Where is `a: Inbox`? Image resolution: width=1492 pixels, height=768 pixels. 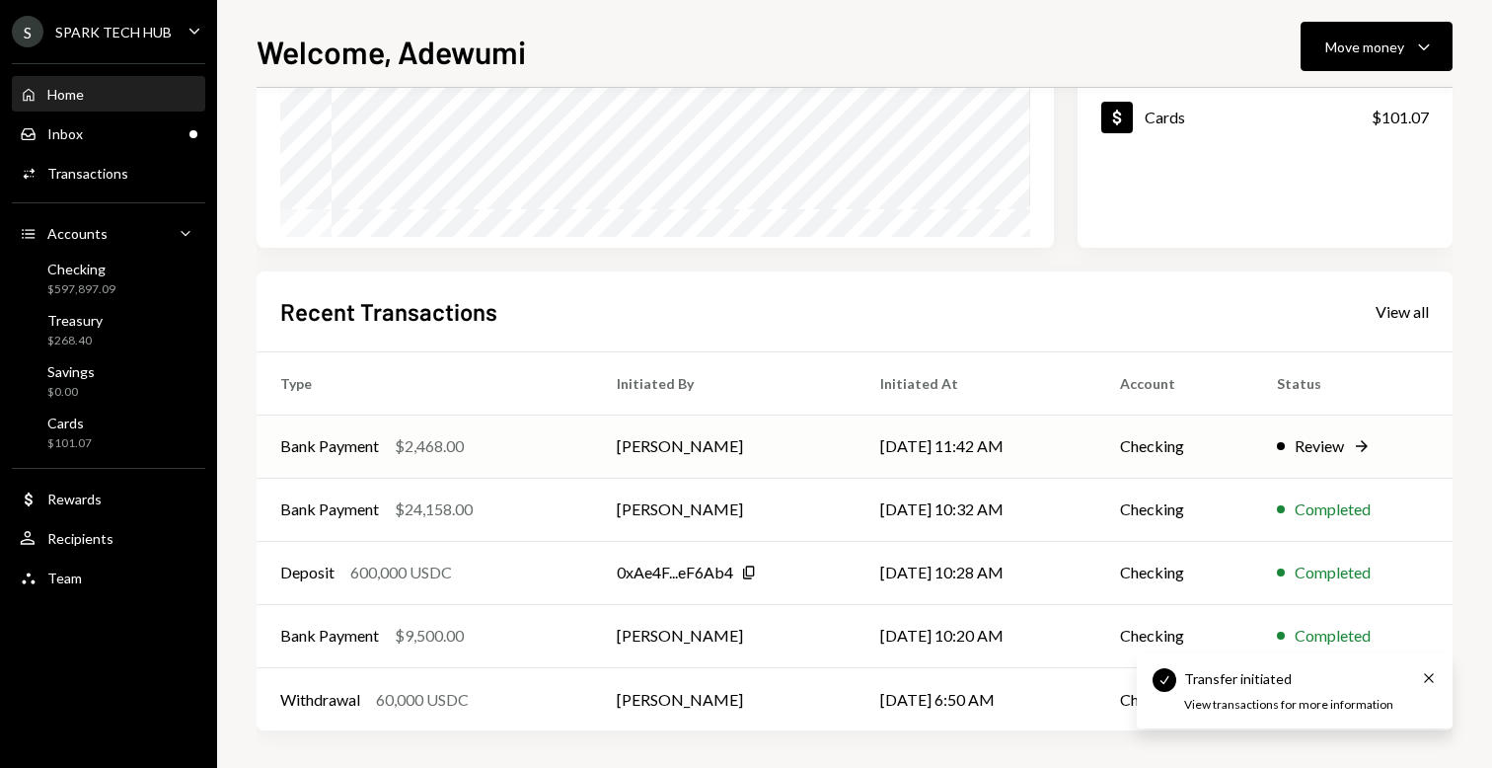 a: Inbox is located at coordinates (109, 133).